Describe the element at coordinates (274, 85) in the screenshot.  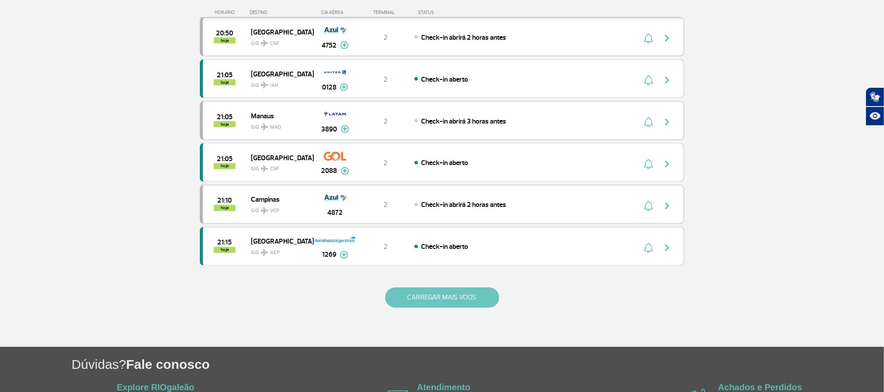
I see `span: IAH` at that location.